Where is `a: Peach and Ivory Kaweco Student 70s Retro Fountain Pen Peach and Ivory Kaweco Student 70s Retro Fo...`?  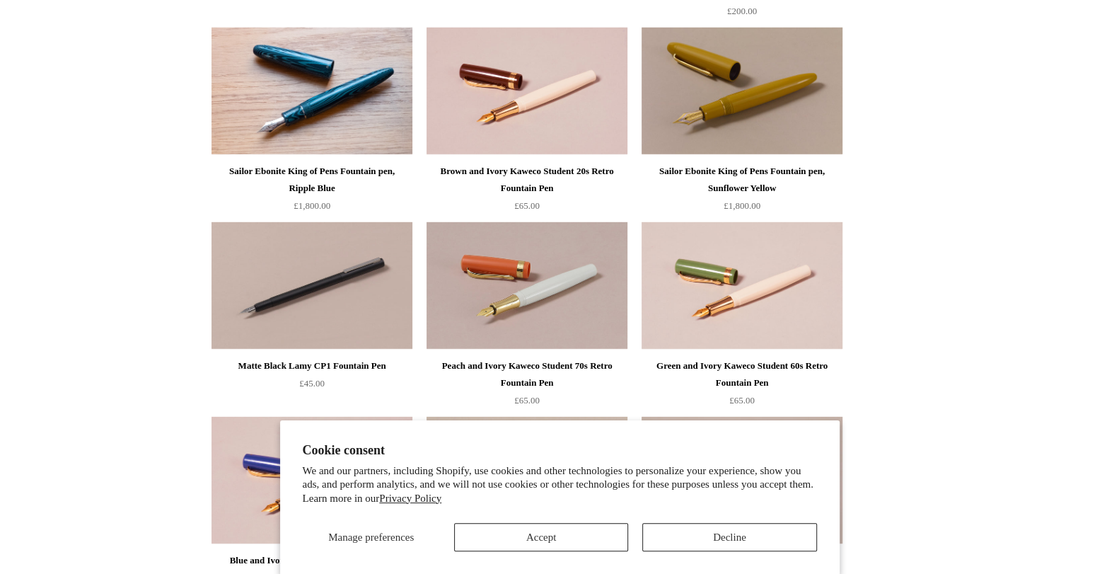
a: Peach and Ivory Kaweco Student 70s Retro Fountain Pen Peach and Ivory Kaweco Student 70s Retro Fo... is located at coordinates (527, 286).